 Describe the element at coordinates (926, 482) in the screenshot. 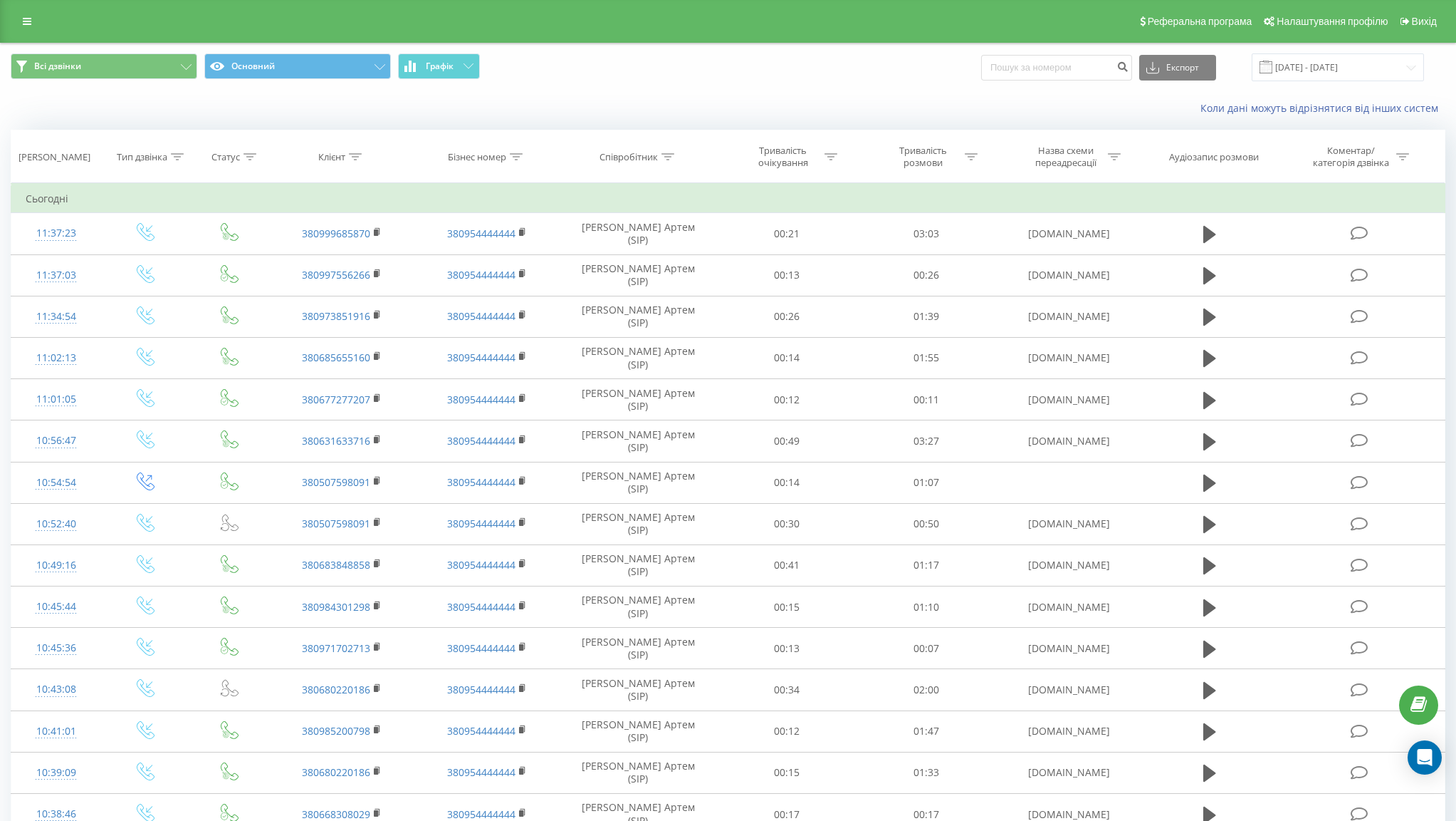

I see `td: 01:07` at that location.